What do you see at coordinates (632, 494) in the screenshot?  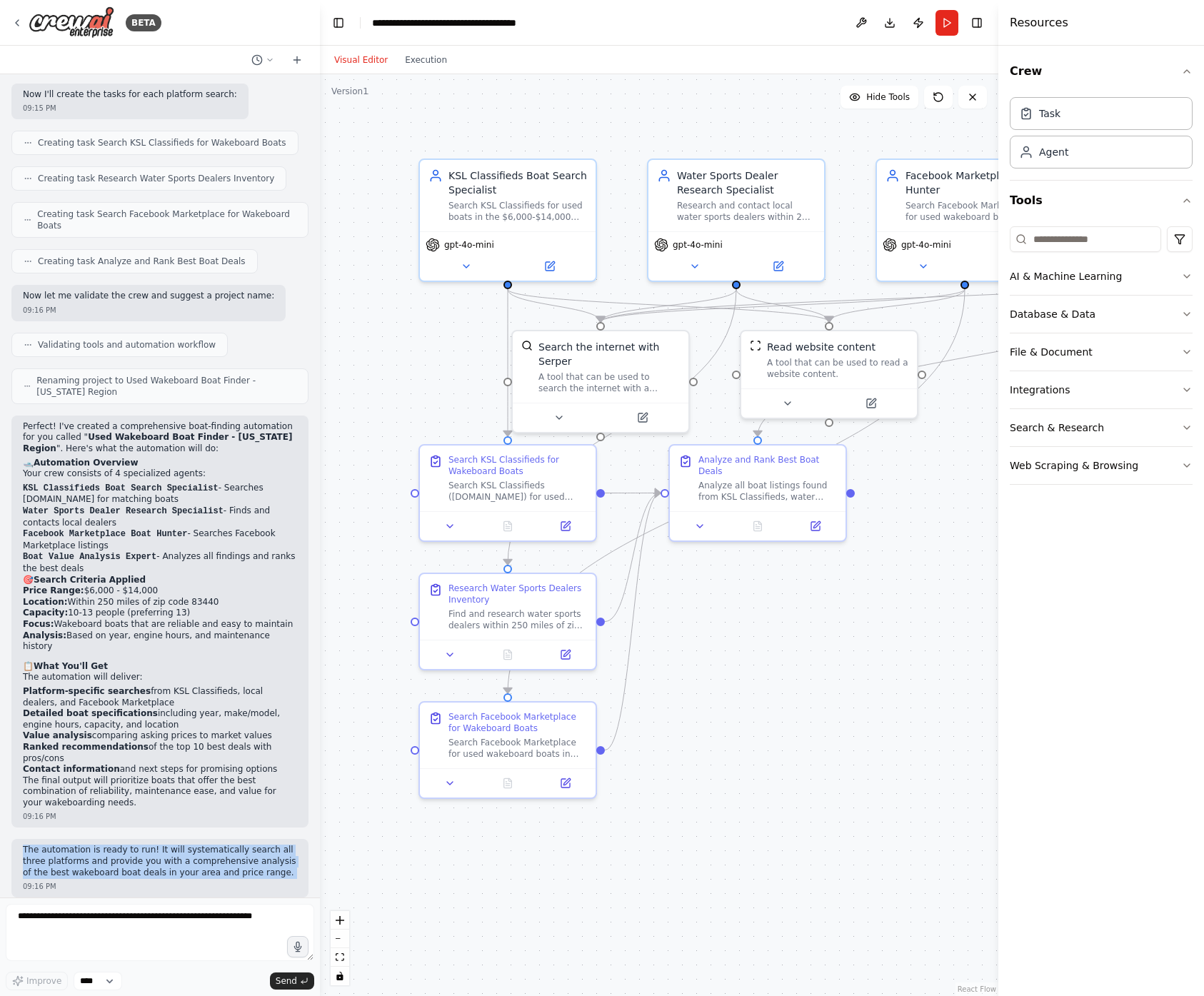 I see `g: Edge from e6a28ea4-c0f4-4ee9-ab76-f4fc195dba89 to 9cfd1ffb-ace5-4915-9ee5-0fa6d5ca563e` at bounding box center [632, 494].